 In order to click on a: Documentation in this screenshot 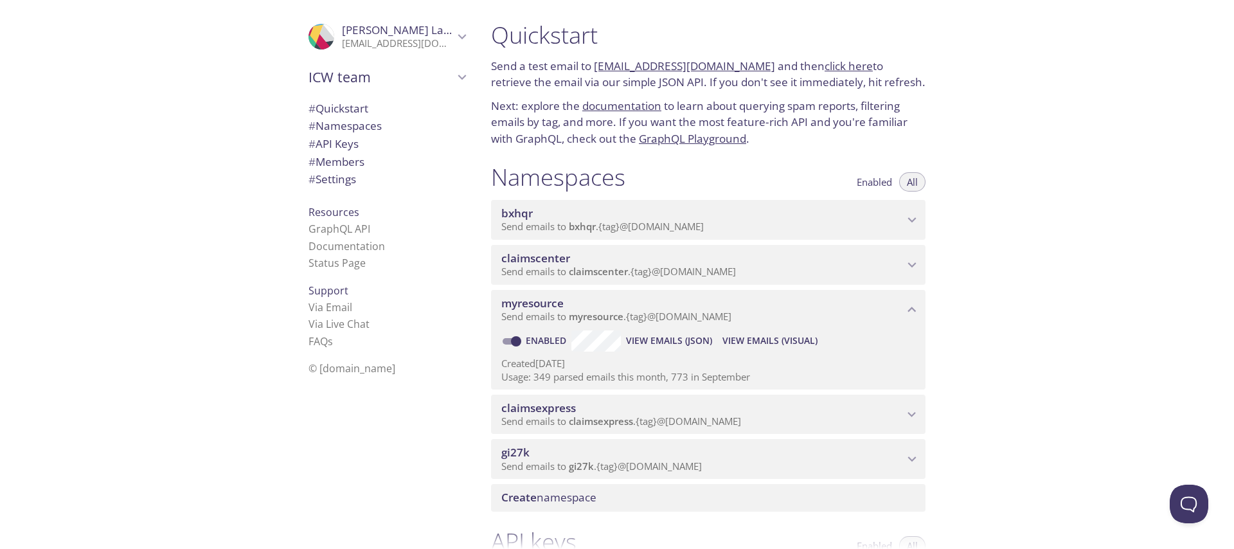, I will do `click(347, 246)`.